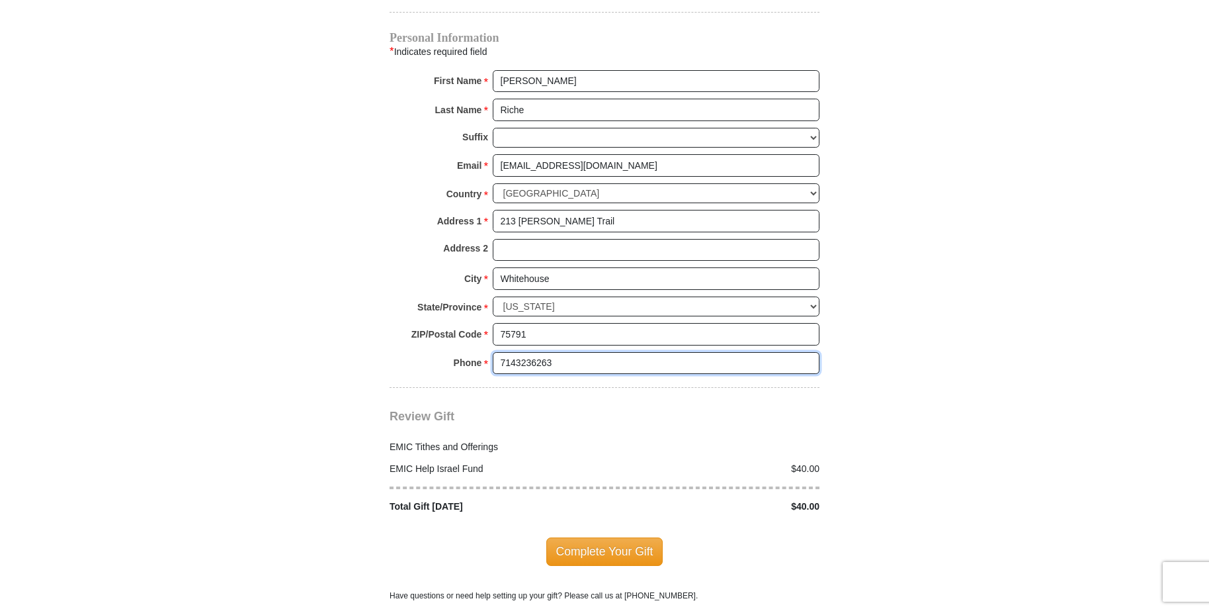 The image size is (1209, 611). What do you see at coordinates (449, 307) in the screenshot?
I see `strong: State/Province` at bounding box center [449, 307].